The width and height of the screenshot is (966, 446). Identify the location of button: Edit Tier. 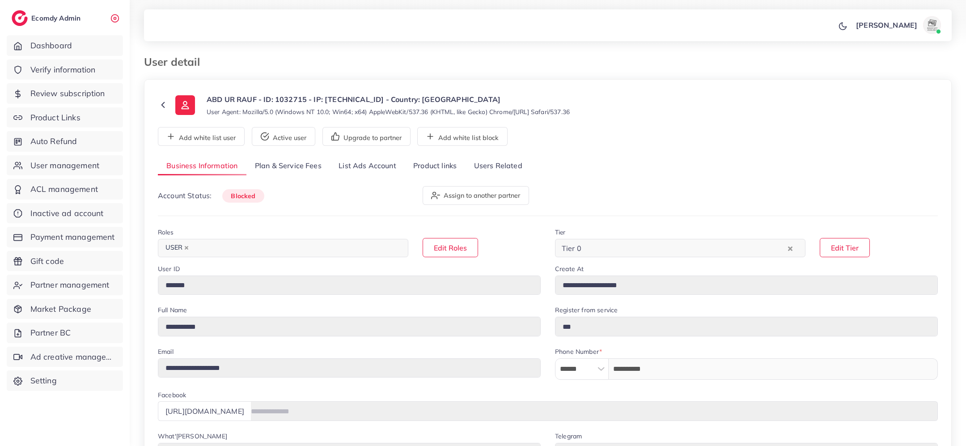
(845, 247).